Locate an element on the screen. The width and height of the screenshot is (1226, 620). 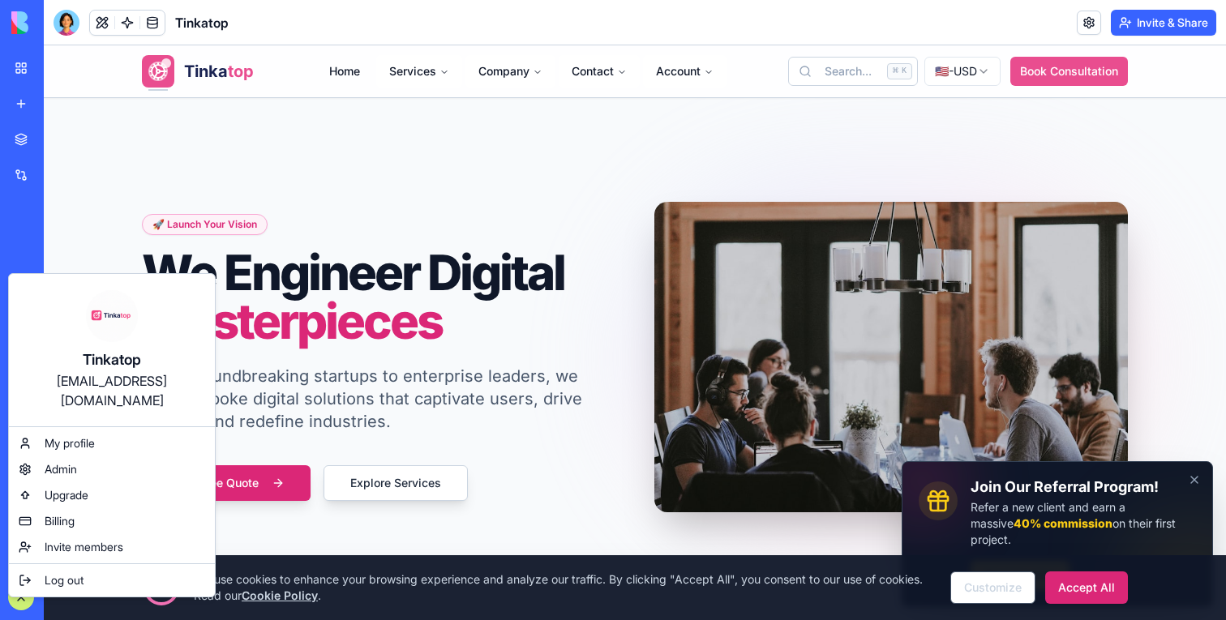
button: Services is located at coordinates (376, 26).